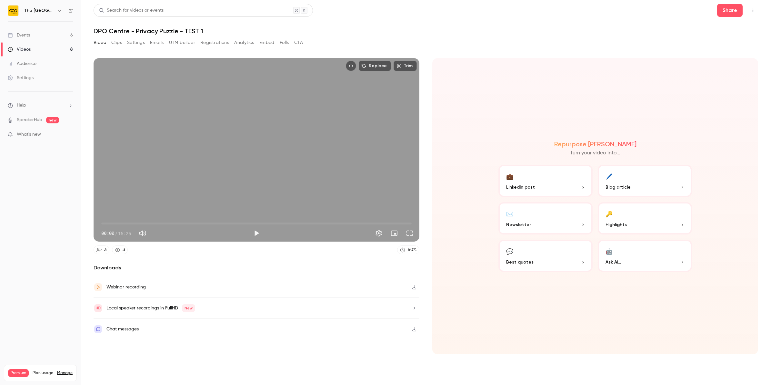 The image size is (771, 385). What do you see at coordinates (521, 187) in the screenshot?
I see `span: LinkedIn post` at bounding box center [521, 187].